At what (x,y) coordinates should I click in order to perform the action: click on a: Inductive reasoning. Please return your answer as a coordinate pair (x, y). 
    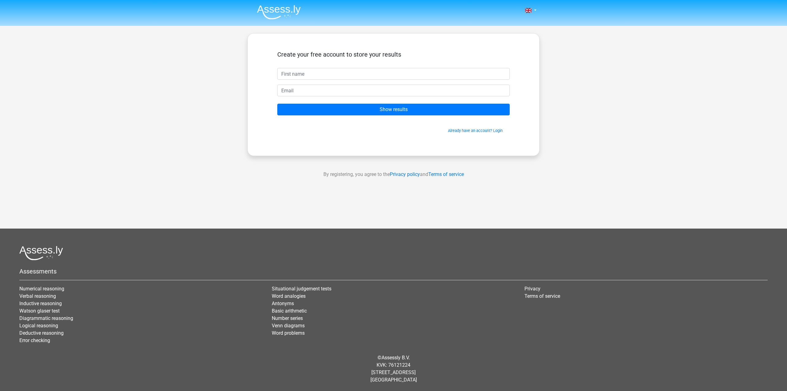
    Looking at the image, I should click on (41, 303).